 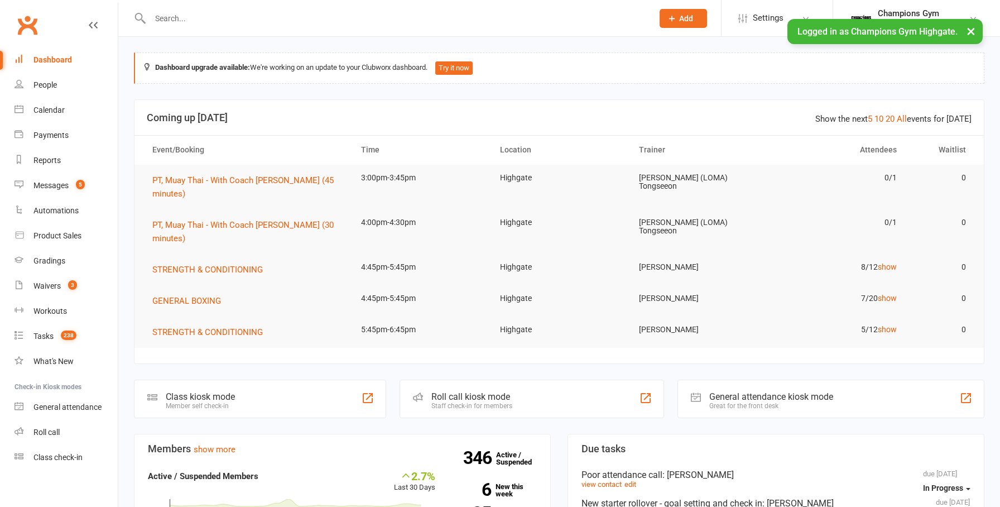 I want to click on a: Payments, so click(x=66, y=135).